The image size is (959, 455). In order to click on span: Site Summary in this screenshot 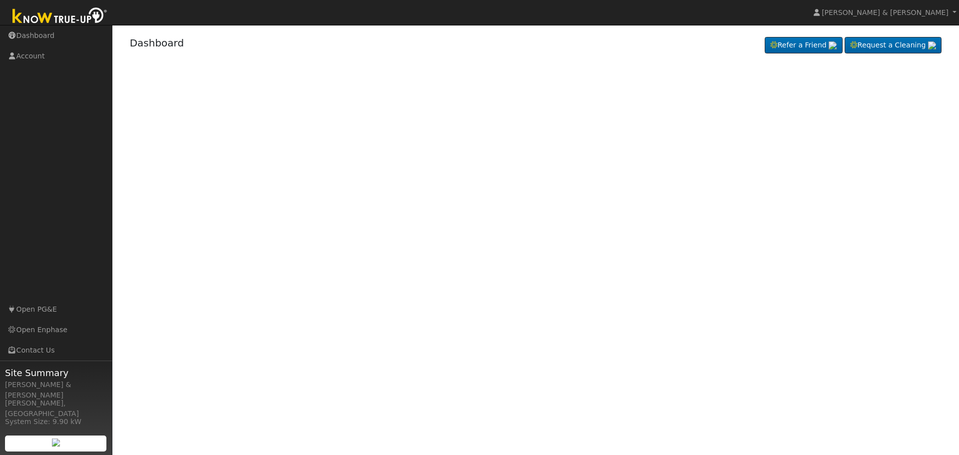, I will do `click(56, 373)`.